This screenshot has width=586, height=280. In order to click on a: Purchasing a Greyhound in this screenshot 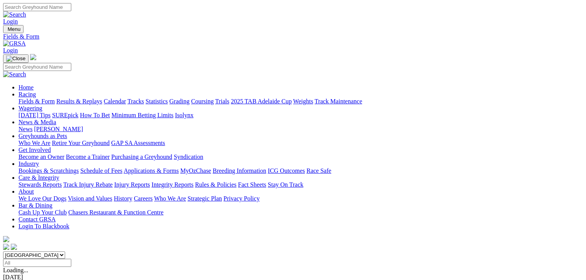, I will do `click(142, 156)`.